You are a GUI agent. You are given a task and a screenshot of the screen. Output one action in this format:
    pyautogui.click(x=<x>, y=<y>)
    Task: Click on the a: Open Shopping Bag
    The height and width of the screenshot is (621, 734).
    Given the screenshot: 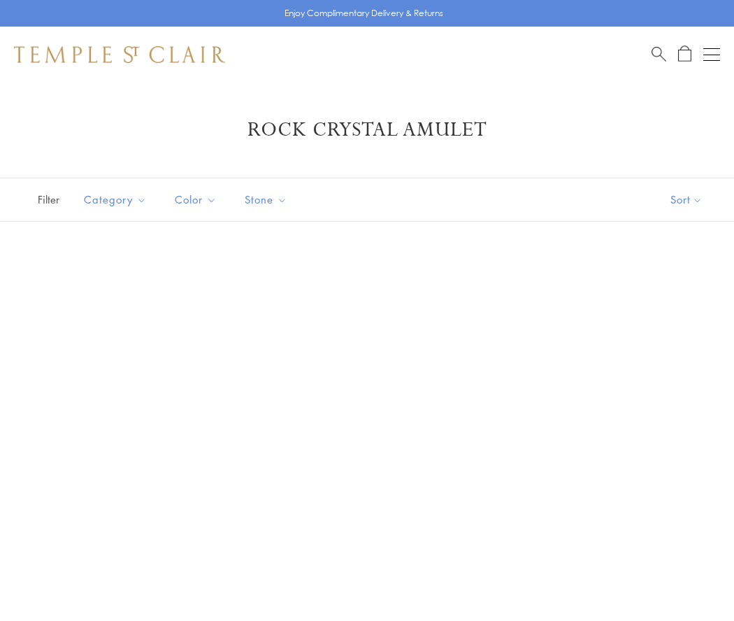 What is the action you would take?
    pyautogui.click(x=685, y=54)
    